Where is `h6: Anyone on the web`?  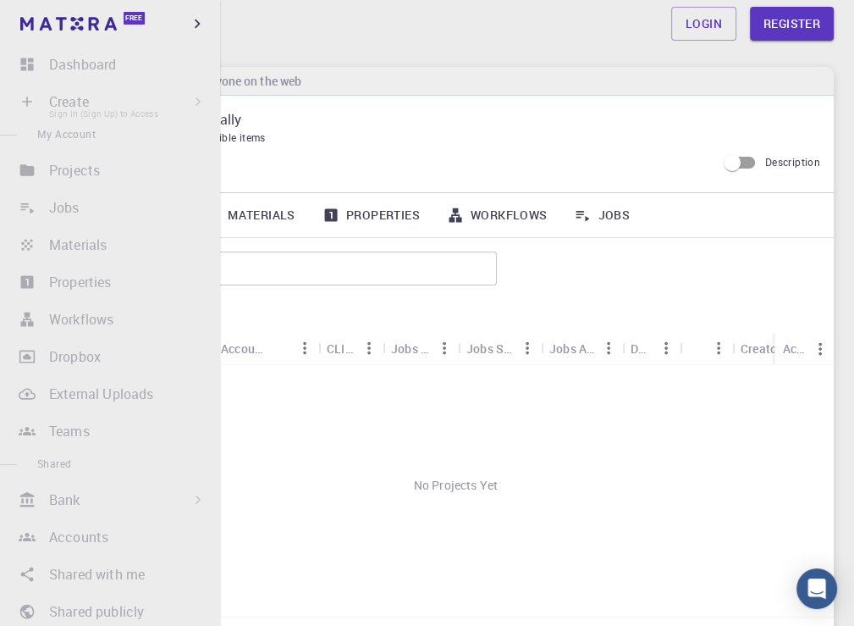 h6: Anyone on the web is located at coordinates (247, 81).